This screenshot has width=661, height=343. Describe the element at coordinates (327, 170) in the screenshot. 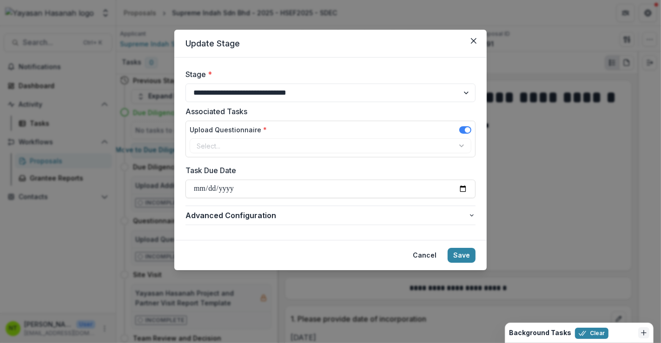

I see `label: Task Due Date` at that location.